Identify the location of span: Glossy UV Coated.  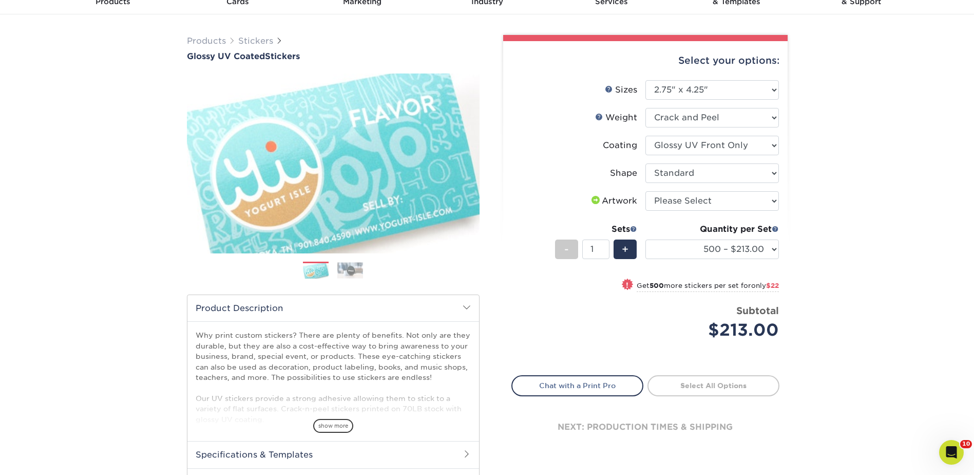
(226, 56).